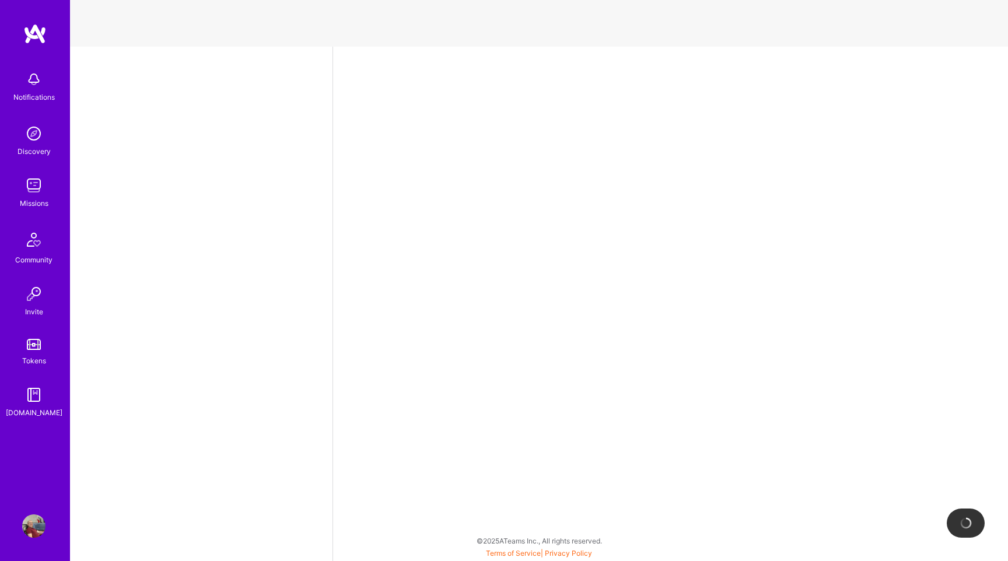  I want to click on img: bell, so click(34, 79).